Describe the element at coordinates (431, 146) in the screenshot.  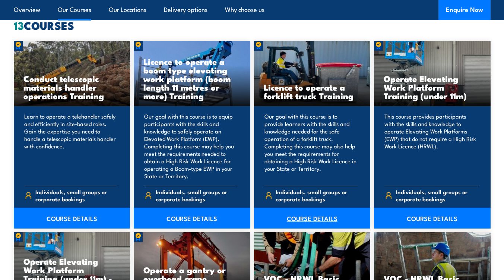
I see `p: This course provides participants with the skills and knowledge to operate Elevating Work Platfor...` at that location.